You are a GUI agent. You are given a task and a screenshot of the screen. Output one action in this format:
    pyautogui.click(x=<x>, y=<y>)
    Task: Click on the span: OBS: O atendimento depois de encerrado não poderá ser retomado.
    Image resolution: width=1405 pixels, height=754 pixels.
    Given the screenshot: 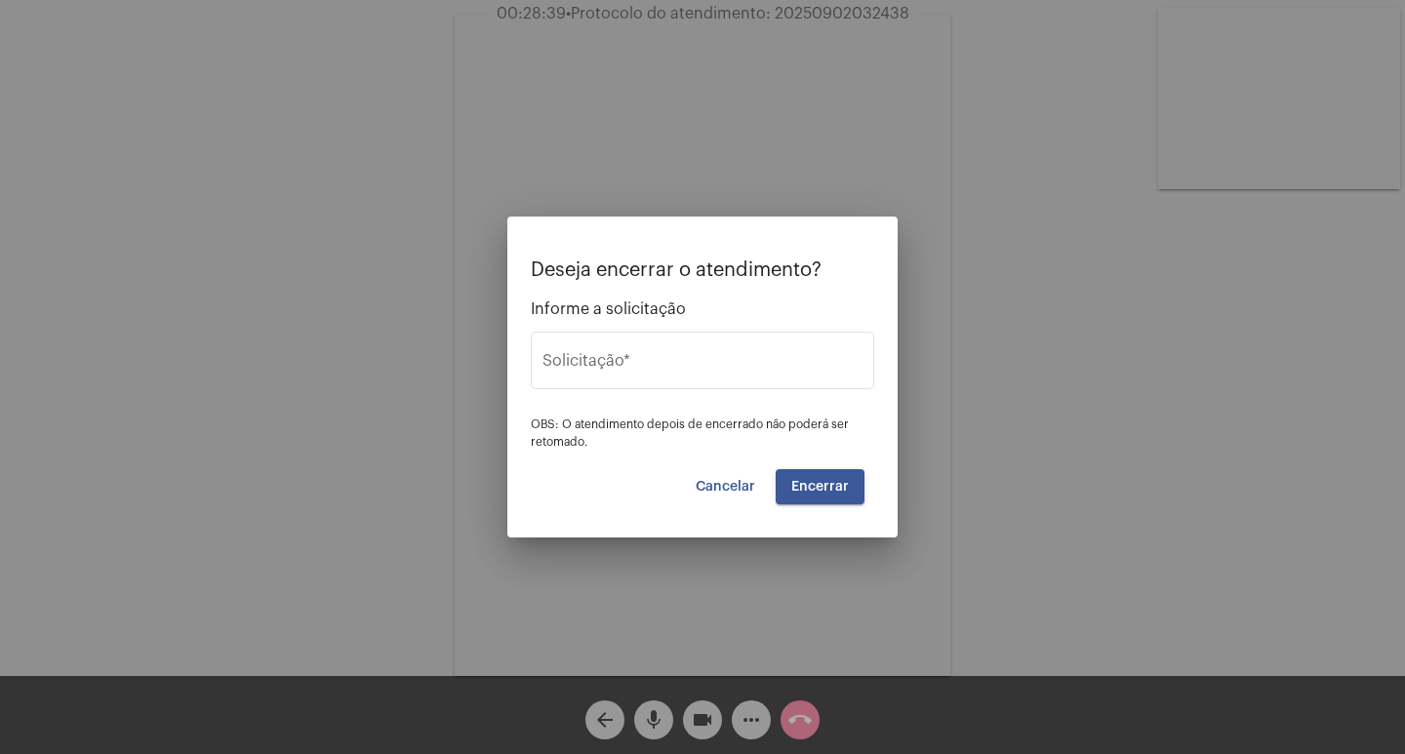 What is the action you would take?
    pyautogui.click(x=690, y=433)
    